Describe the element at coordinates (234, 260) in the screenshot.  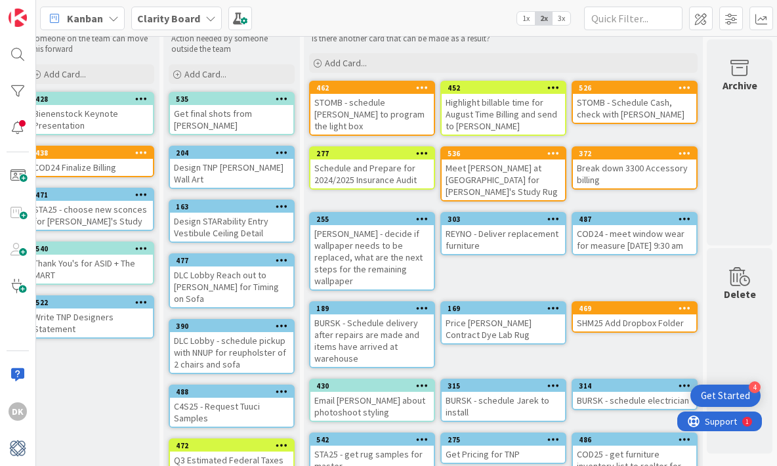
I see `div: 477` at that location.